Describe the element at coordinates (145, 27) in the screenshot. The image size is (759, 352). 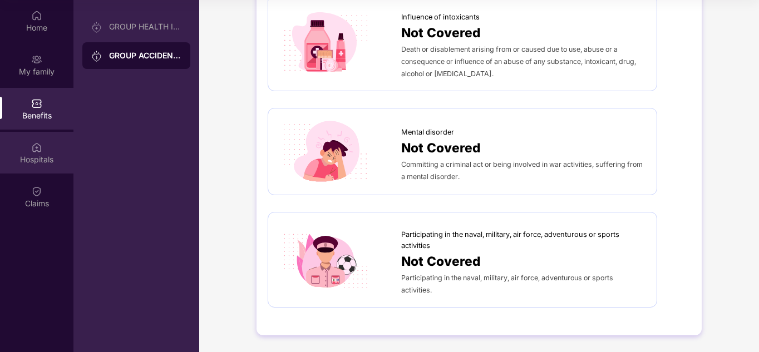
I see `div: GROUP HEALTH INSURANCE` at that location.